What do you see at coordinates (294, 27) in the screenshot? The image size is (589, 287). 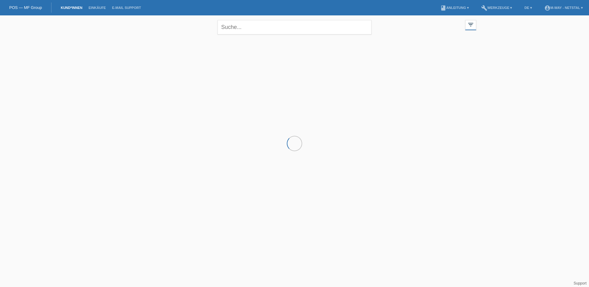 I see `input: Suche...` at bounding box center [294, 27].